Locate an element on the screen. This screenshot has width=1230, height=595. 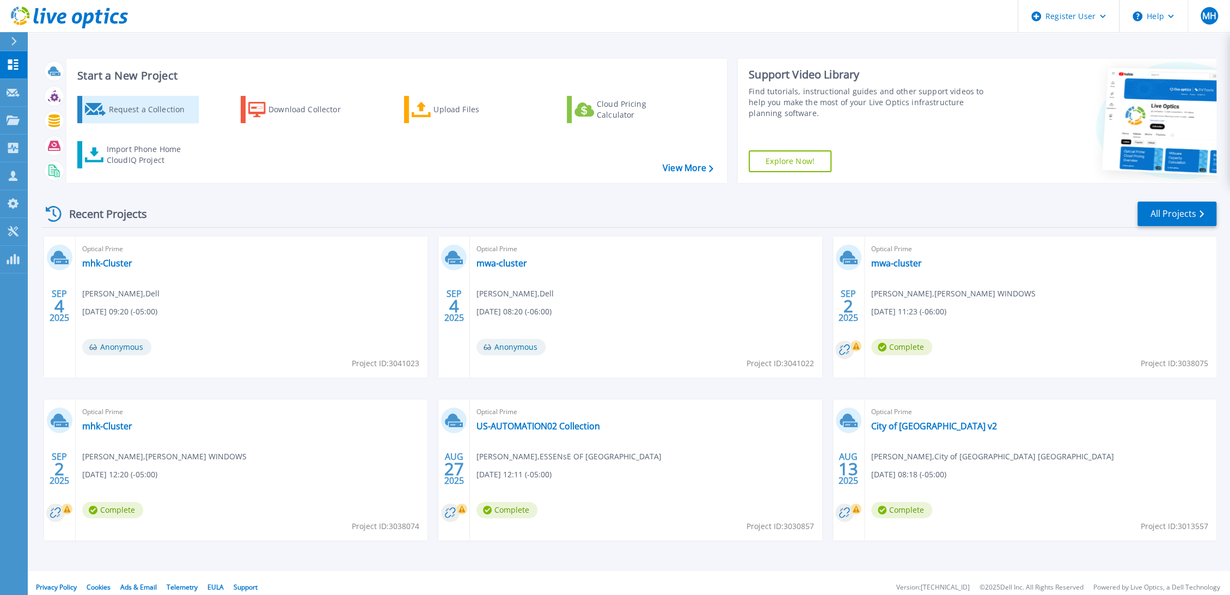
span: Project ID: 3041023 is located at coordinates (386, 363).